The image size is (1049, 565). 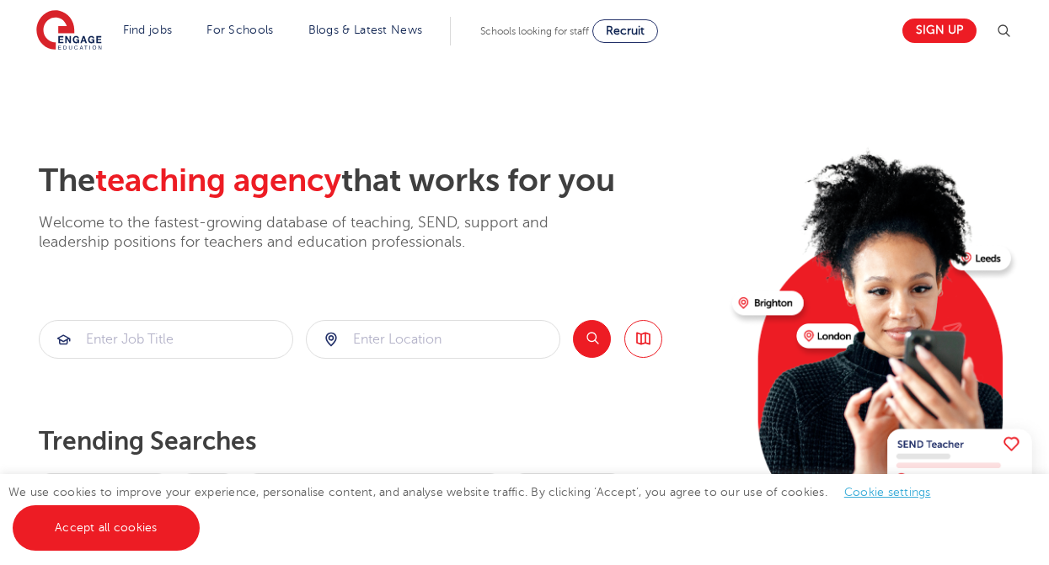 What do you see at coordinates (478, 510) in the screenshot?
I see `span: We use cookies to improve your experience, personalise content, and analyse website traffic. By c...` at bounding box center [478, 510].